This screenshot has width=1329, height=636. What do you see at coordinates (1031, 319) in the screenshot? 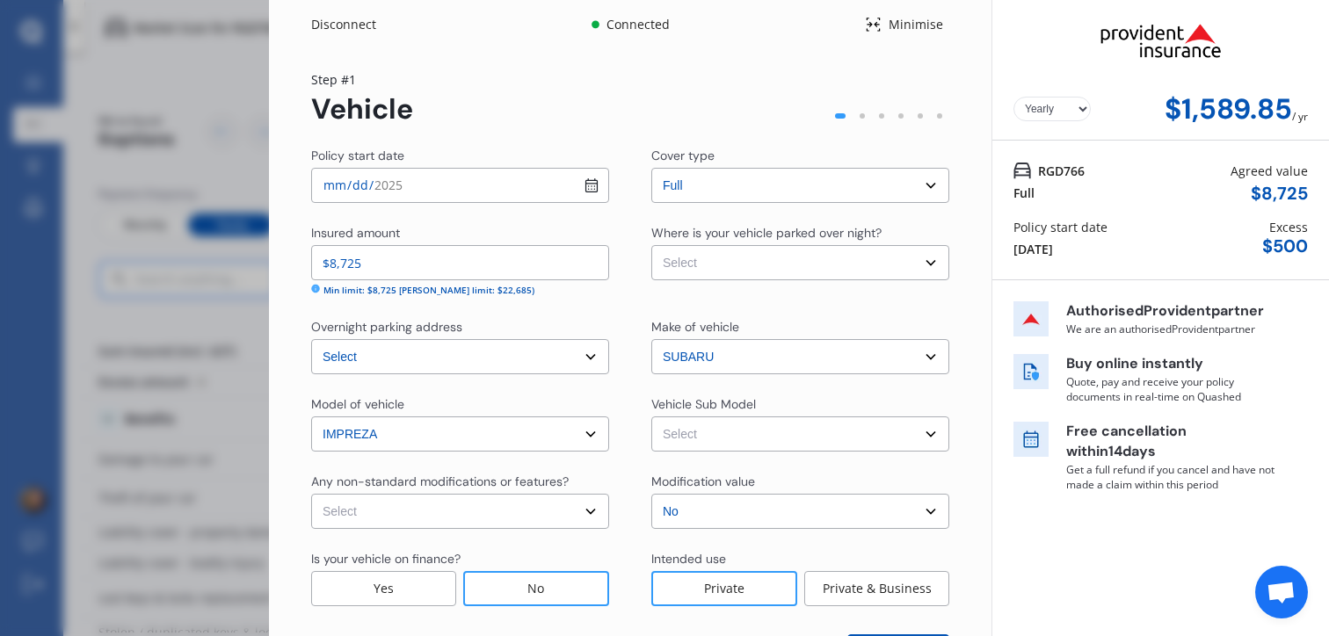
I see `img: insurer icon` at bounding box center [1031, 319].